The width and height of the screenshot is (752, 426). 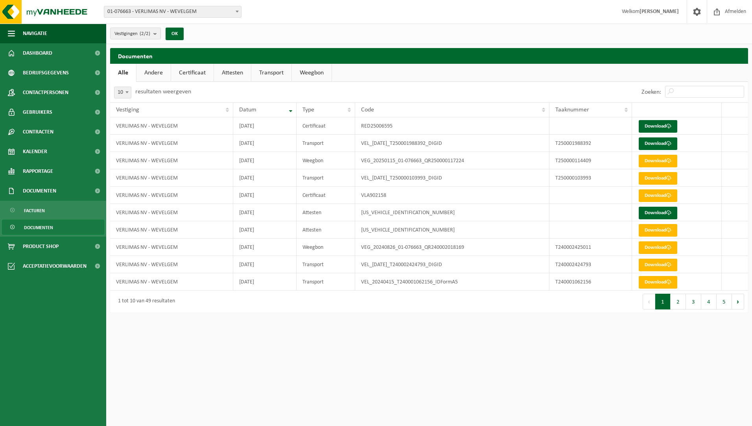 What do you see at coordinates (192, 73) in the screenshot?
I see `a: Certificaat` at bounding box center [192, 73].